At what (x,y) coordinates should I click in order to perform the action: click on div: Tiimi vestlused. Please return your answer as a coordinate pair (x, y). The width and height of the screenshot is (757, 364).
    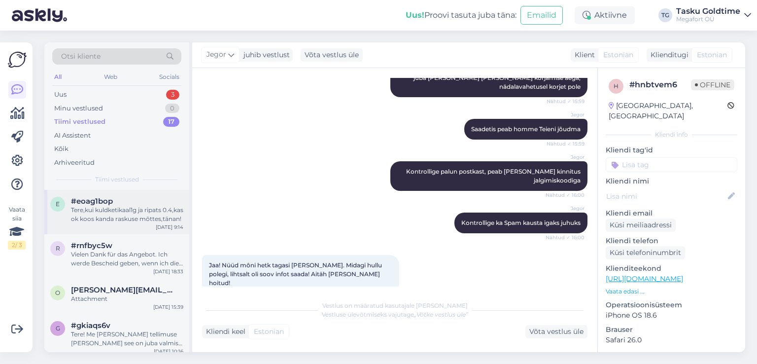
    Looking at the image, I should click on (80, 122).